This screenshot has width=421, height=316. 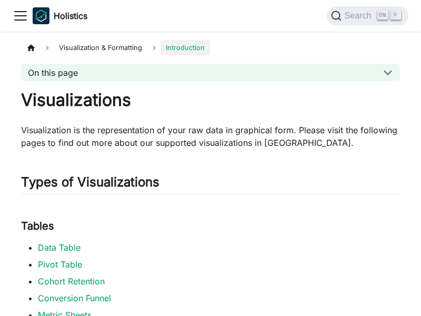 I want to click on img: Holistics, so click(x=41, y=16).